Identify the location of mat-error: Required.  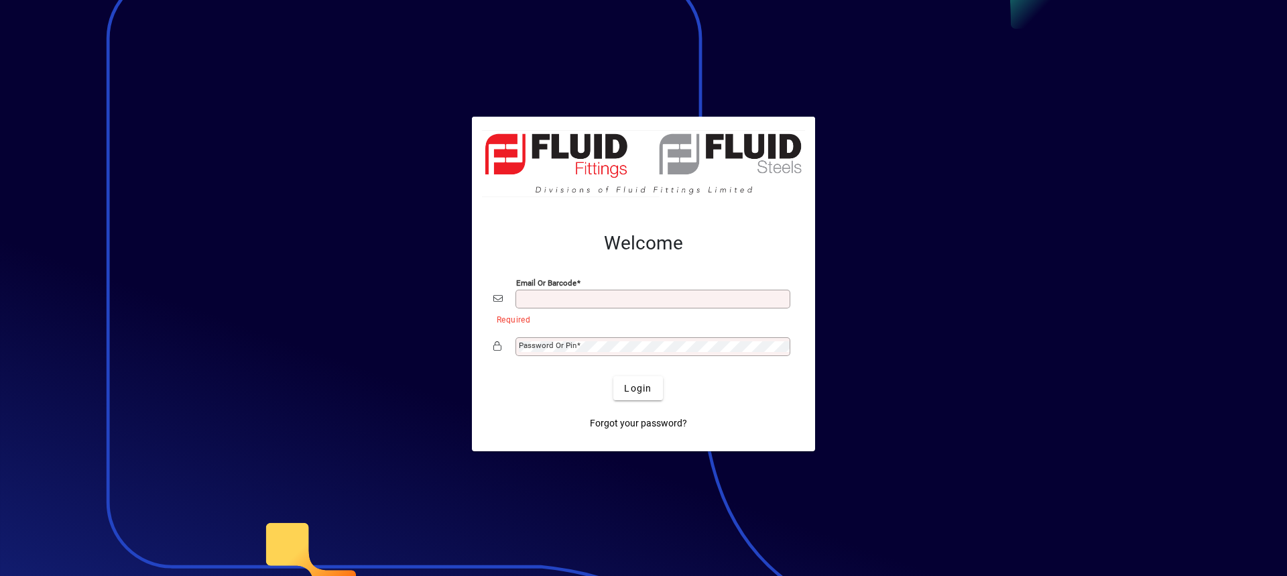
(640, 318).